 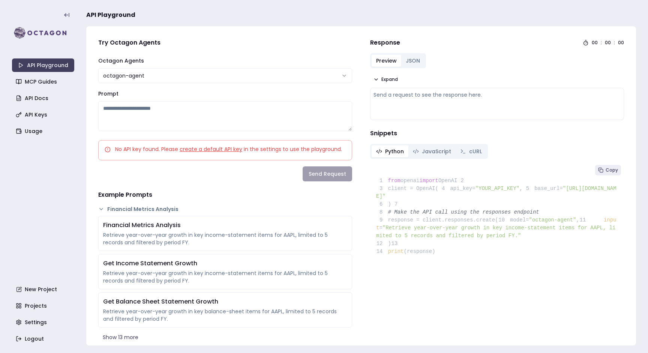 What do you see at coordinates (390, 80) in the screenshot?
I see `span: Expand` at bounding box center [390, 80].